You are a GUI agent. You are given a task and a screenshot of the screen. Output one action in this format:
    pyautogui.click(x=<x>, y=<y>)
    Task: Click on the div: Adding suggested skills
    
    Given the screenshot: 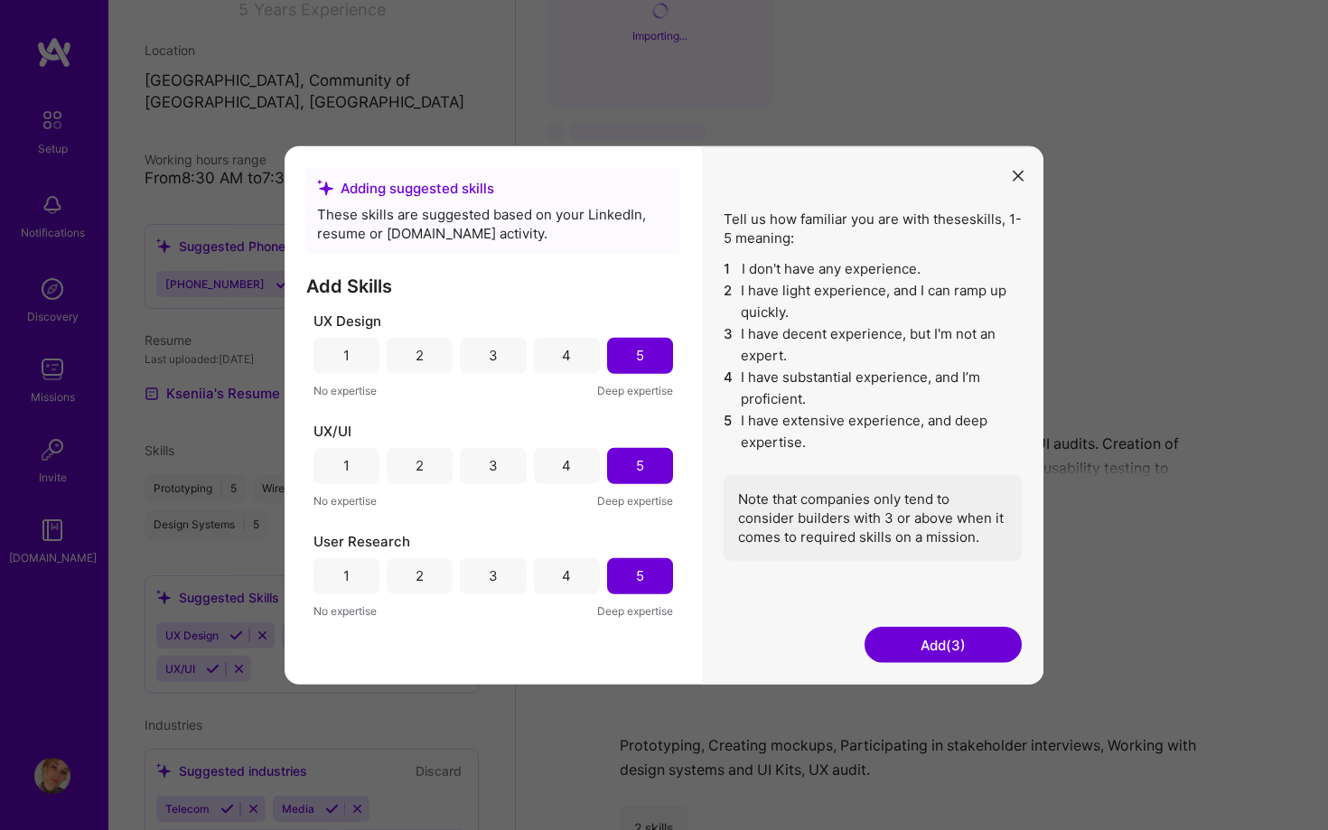 What is the action you would take?
    pyautogui.click(x=493, y=187)
    